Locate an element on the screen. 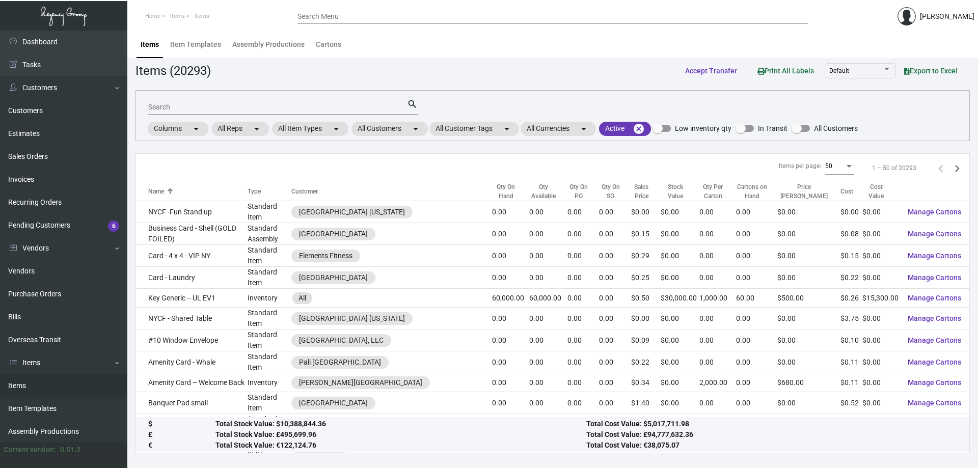  div: Total Stock Value: £495,699.96 is located at coordinates (401, 435).